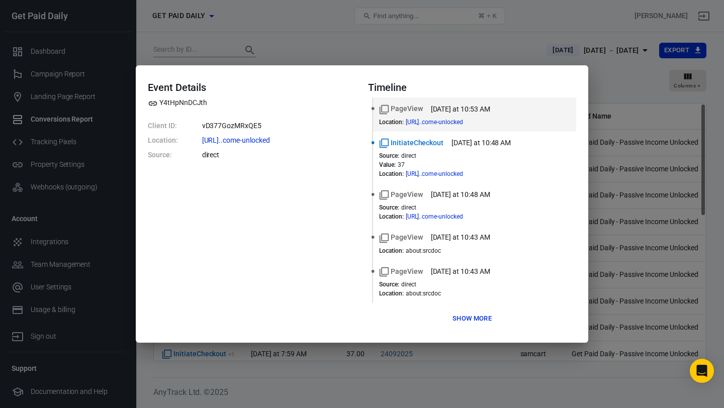 This screenshot has height=408, width=724. I want to click on span: 37, so click(401, 165).